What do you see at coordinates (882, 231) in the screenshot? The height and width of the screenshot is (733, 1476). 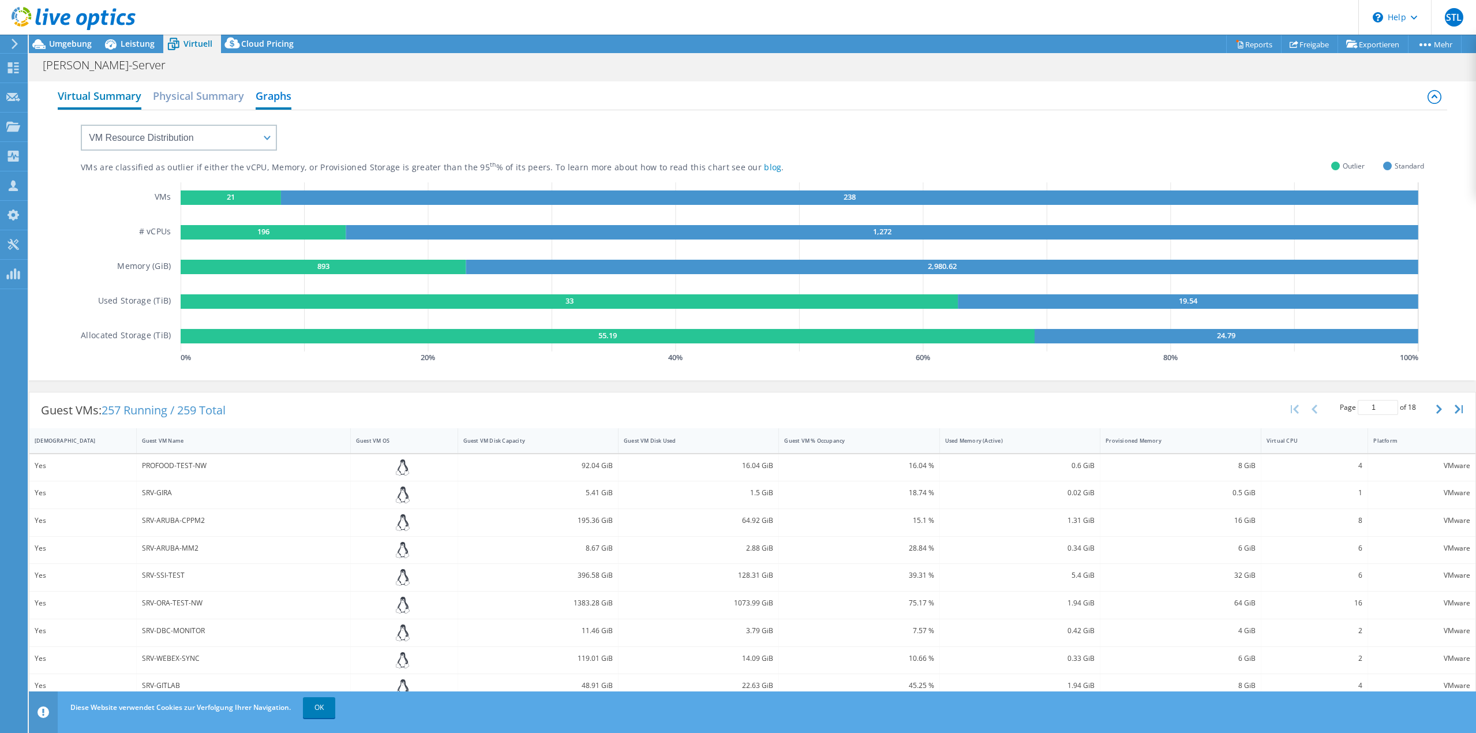 I see `text: 1,272` at bounding box center [882, 231].